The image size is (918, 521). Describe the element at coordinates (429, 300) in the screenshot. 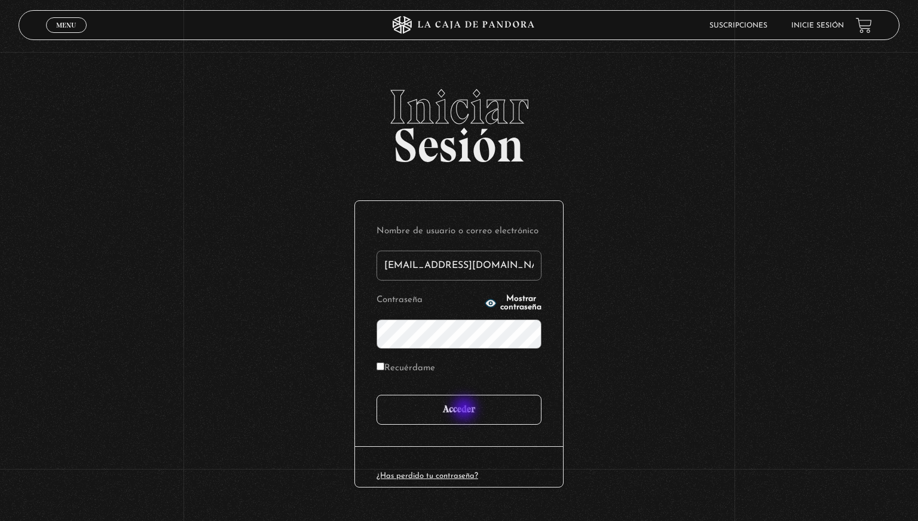

I see `label: Contraseña` at that location.